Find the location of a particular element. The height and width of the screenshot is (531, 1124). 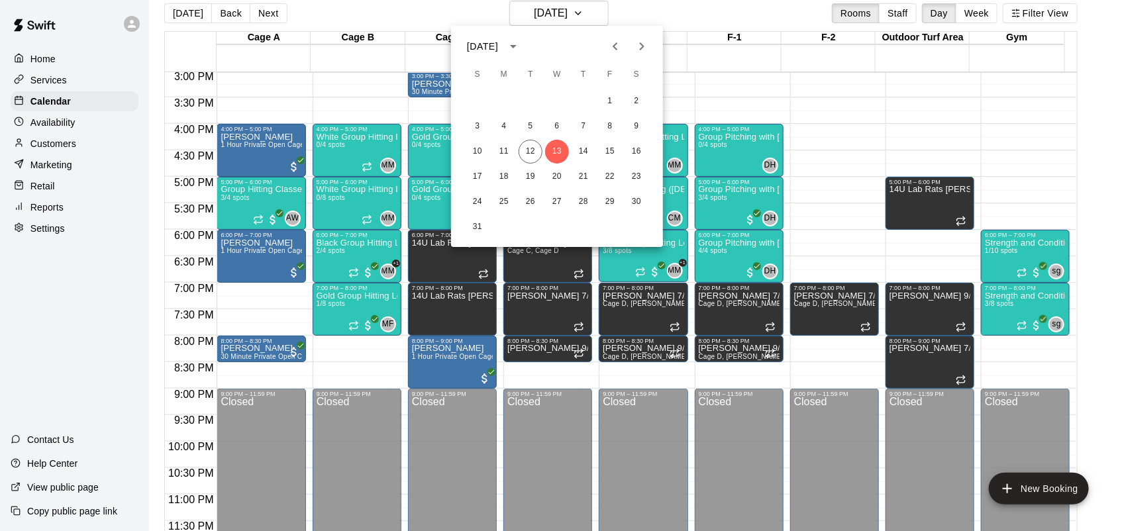

button: 7 is located at coordinates (584, 127).